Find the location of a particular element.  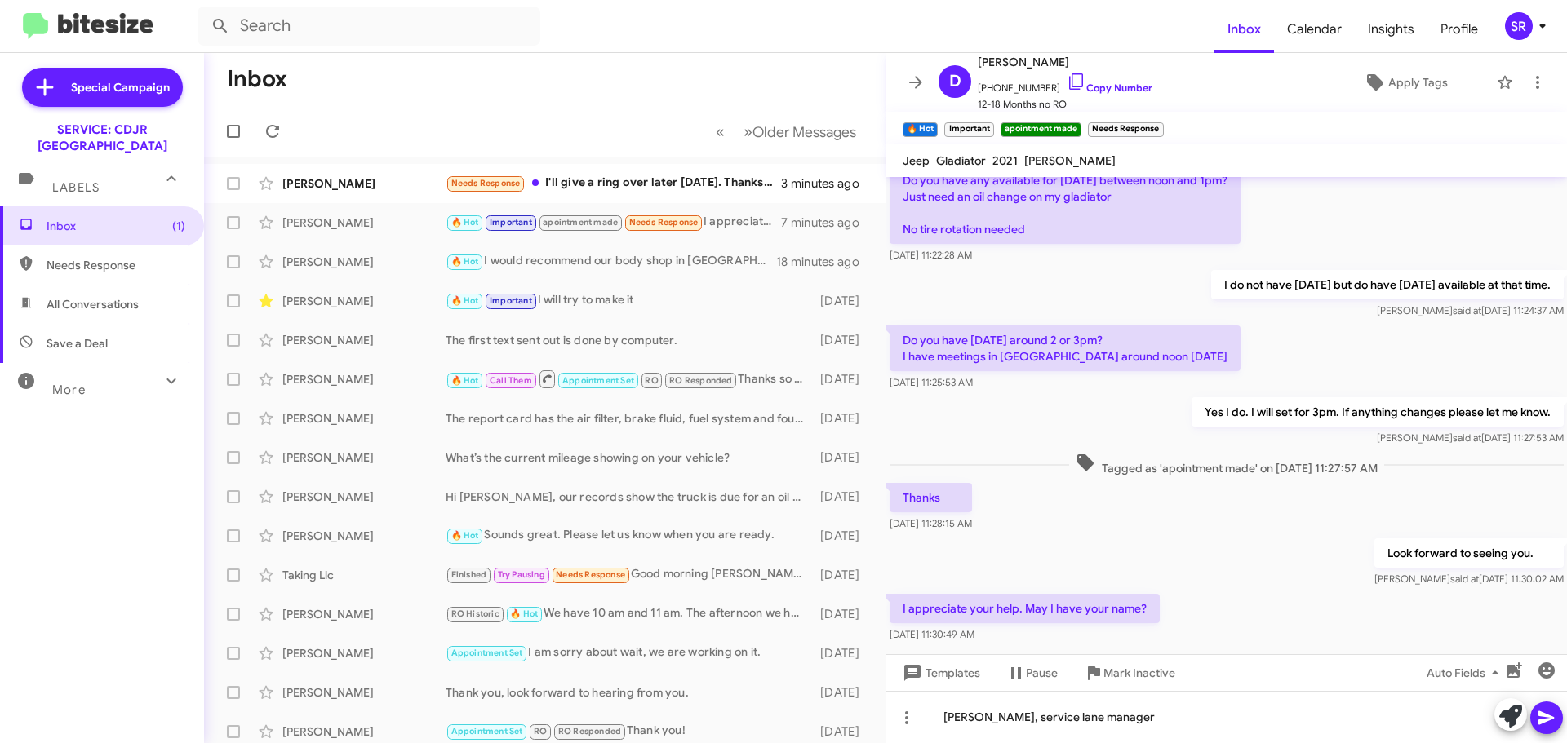

span: Older Messages is located at coordinates (804, 132).